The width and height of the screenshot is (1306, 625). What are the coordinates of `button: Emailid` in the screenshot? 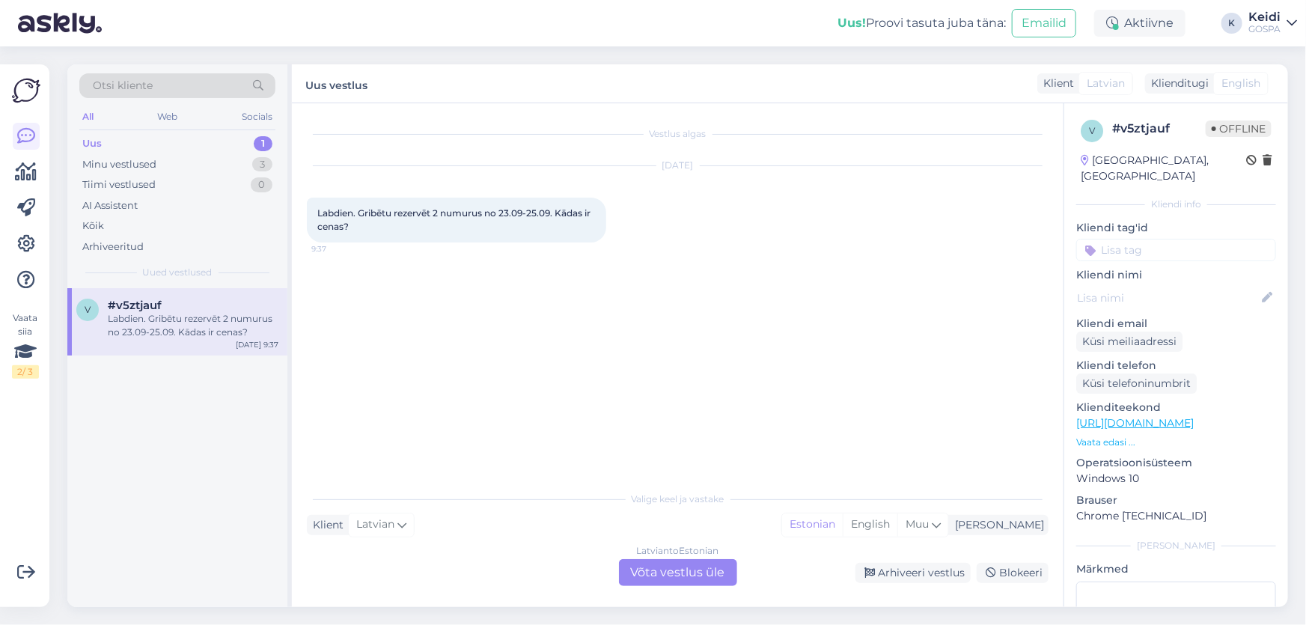 It's located at (1044, 23).